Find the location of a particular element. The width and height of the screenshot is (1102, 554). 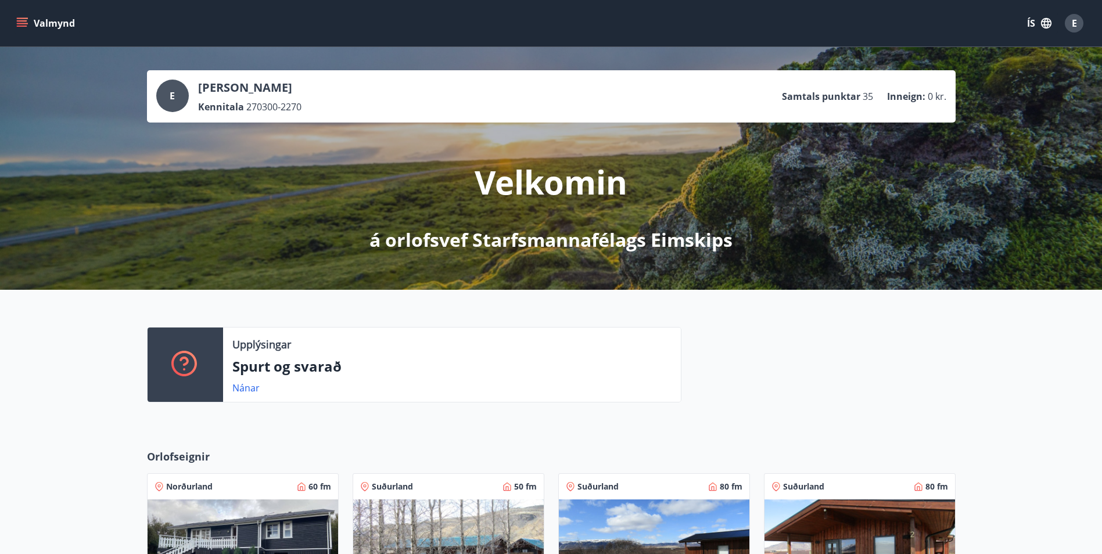

p: Kennitala is located at coordinates (221, 107).